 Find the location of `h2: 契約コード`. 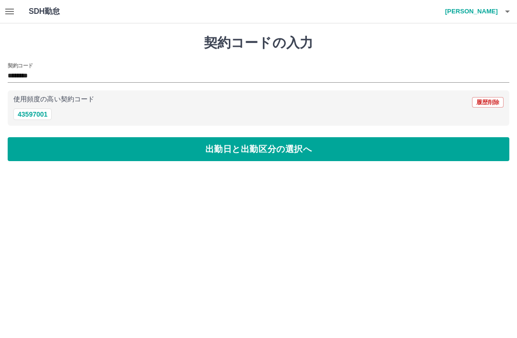

h2: 契約コード is located at coordinates (20, 66).